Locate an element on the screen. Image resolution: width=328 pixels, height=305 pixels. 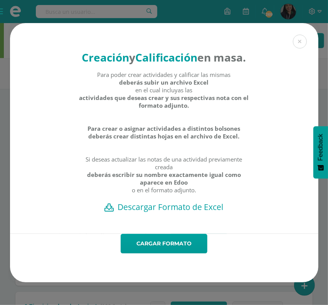
strong: deberás subir un archivo Excel is located at coordinates (164, 82).